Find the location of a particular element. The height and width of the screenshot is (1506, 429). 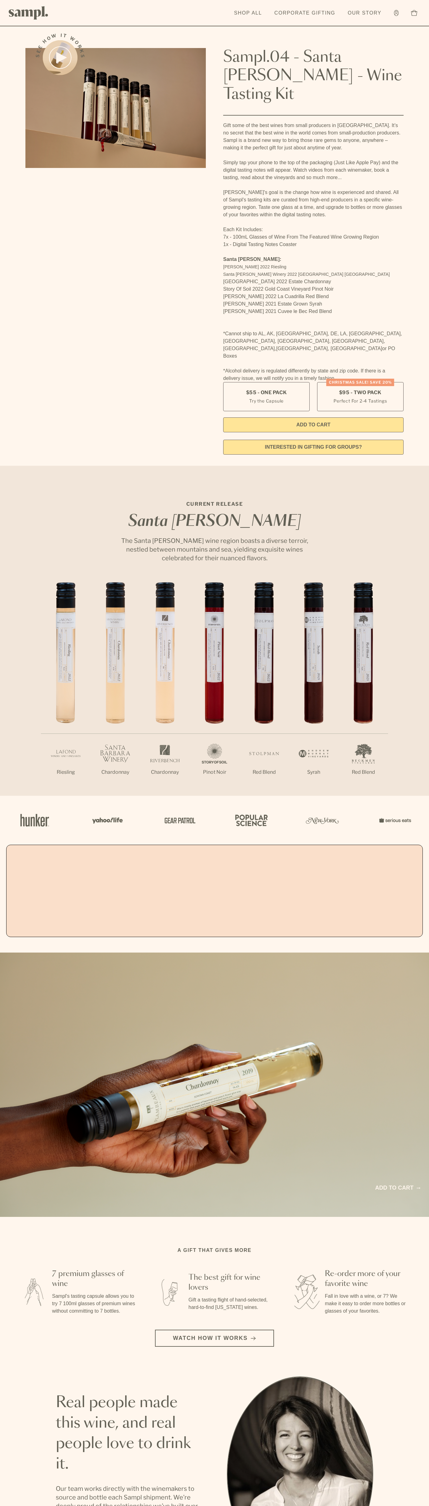

li: 7 / 7 is located at coordinates (363, 689).